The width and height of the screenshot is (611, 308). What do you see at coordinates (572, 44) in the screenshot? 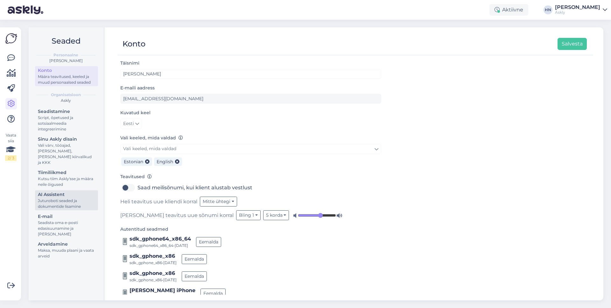
I see `button: Salvesta` at bounding box center [572, 44].